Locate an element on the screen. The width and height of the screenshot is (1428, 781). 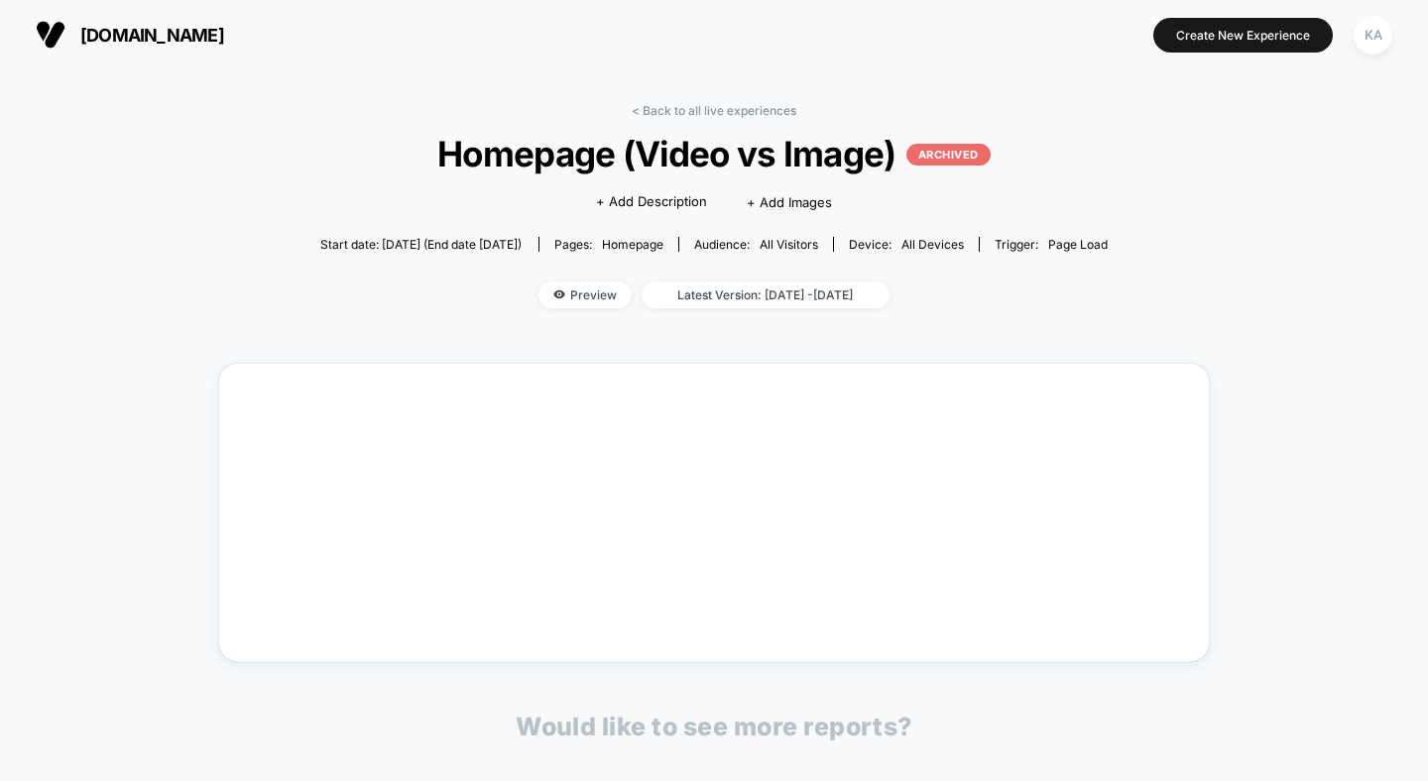
div: Audience: is located at coordinates (756, 244).